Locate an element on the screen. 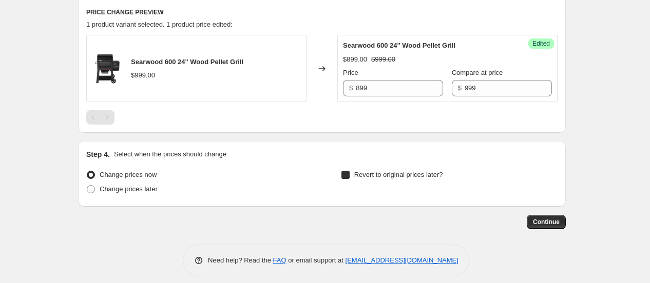 The height and width of the screenshot is (283, 650). span: Edited is located at coordinates (541, 44).